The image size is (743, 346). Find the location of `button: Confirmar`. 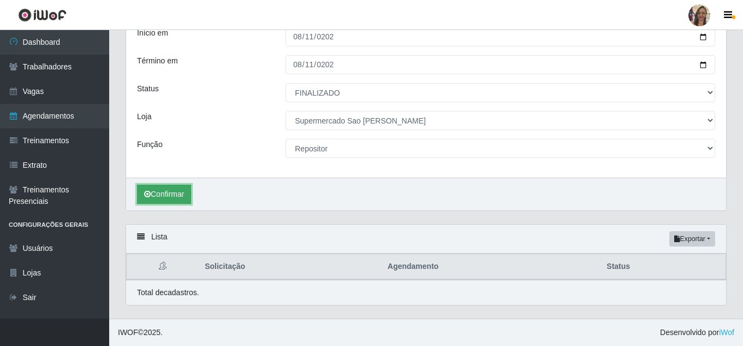

button: Confirmar is located at coordinates (164, 194).